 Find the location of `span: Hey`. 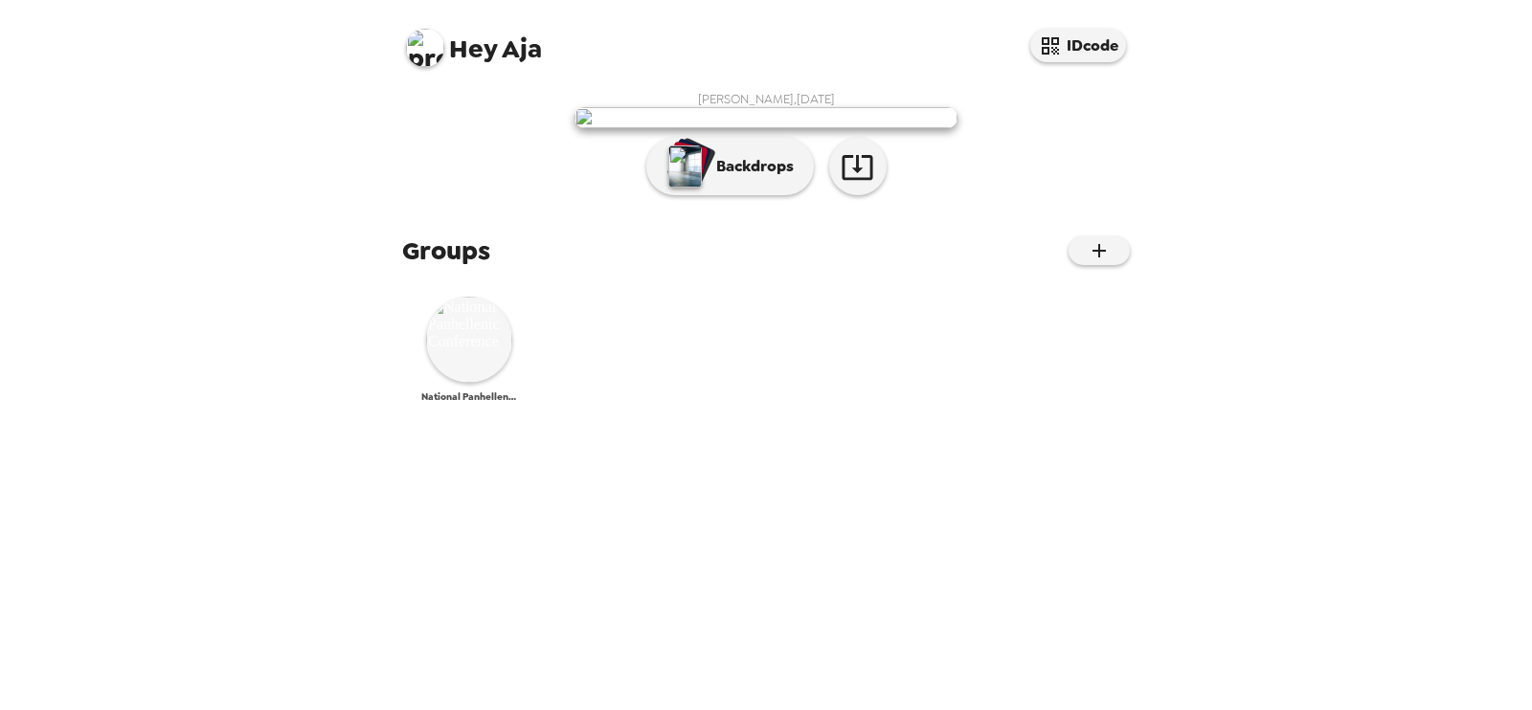

span: Hey is located at coordinates (473, 49).